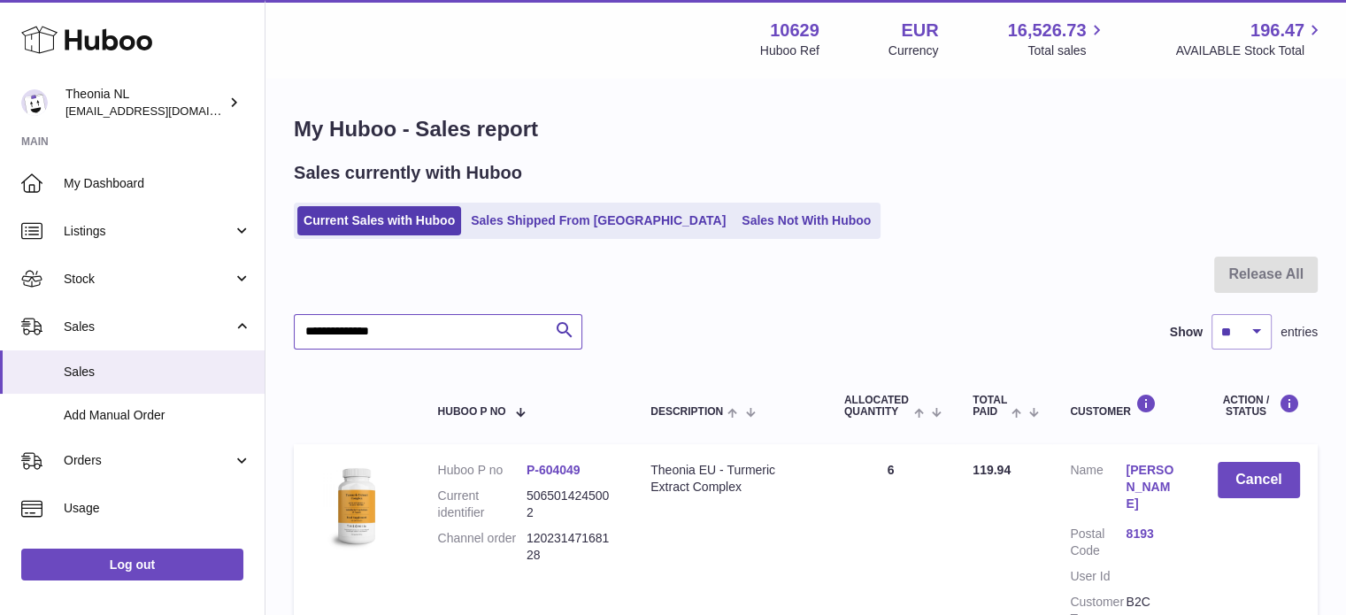  What do you see at coordinates (1299, 332) in the screenshot?
I see `span: entries` at bounding box center [1299, 332].